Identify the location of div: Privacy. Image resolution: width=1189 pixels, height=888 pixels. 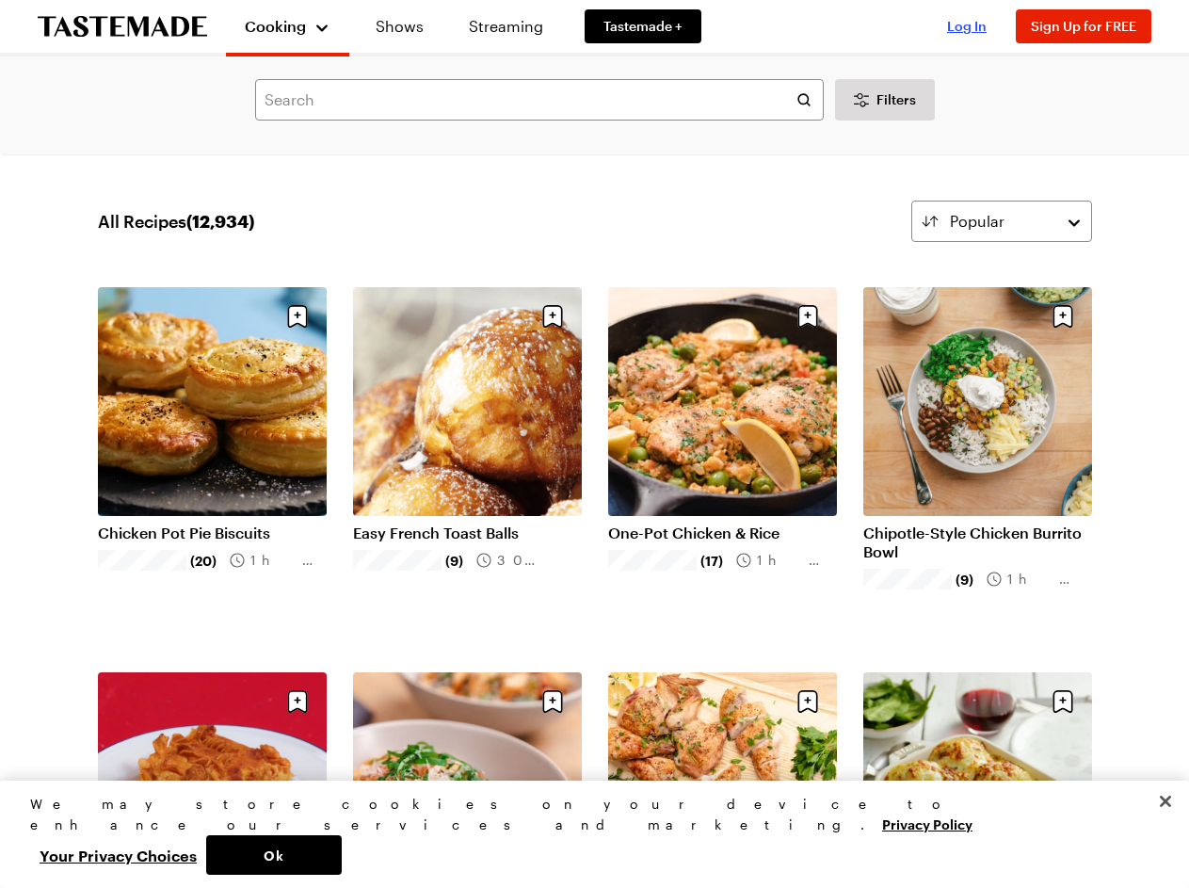
(587, 834).